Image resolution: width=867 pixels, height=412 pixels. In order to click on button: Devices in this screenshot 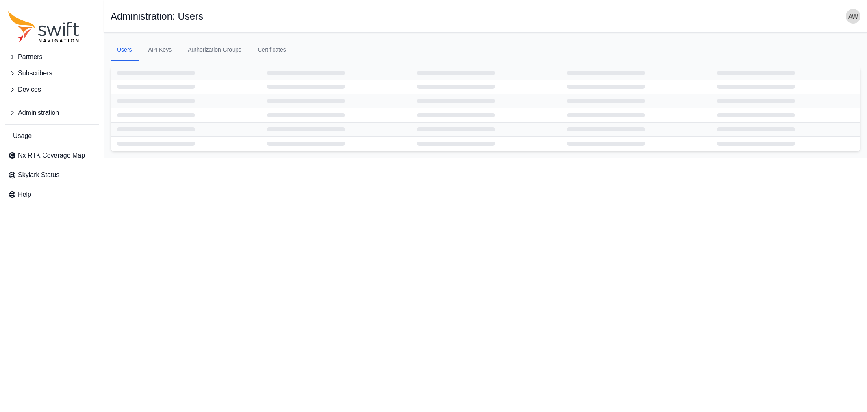, I will do `click(52, 89)`.